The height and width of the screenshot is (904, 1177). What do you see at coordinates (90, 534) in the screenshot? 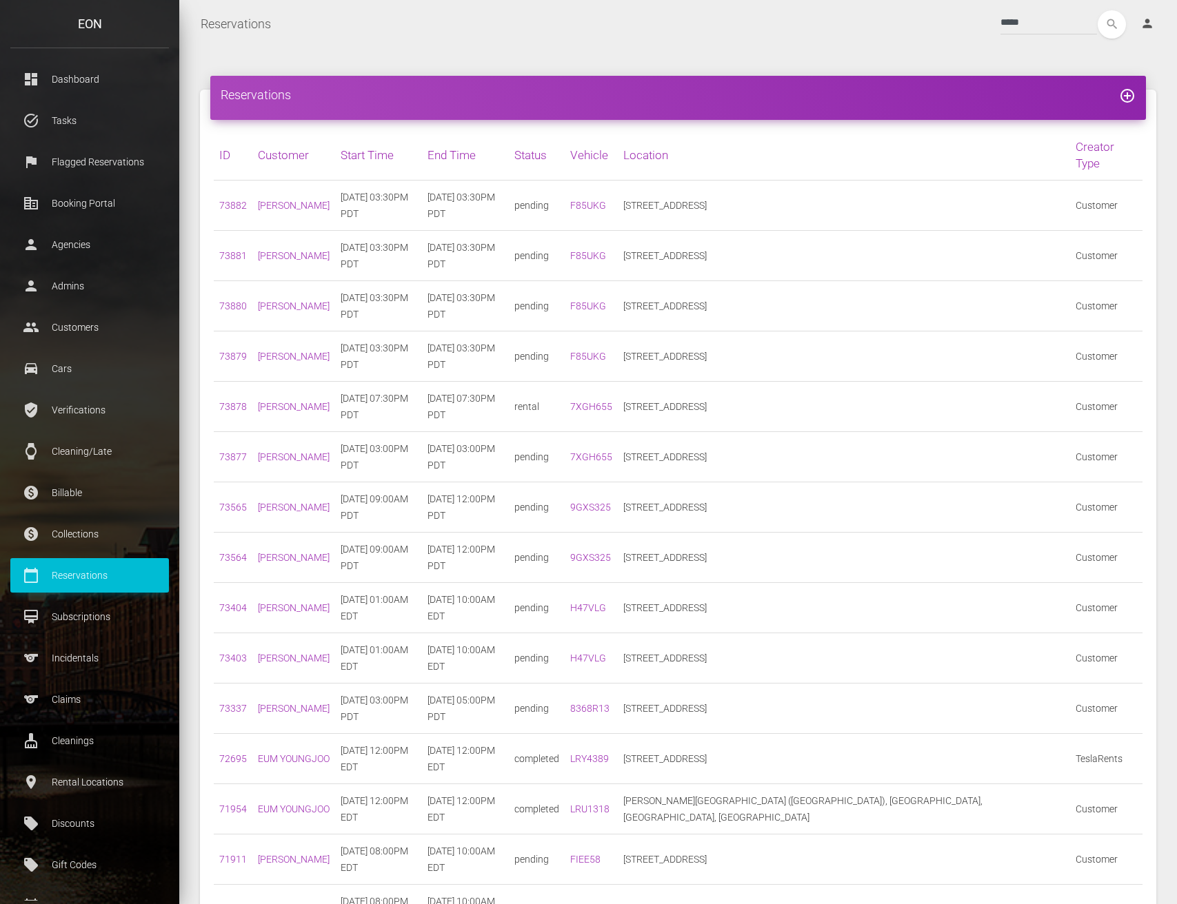
I see `a: paid Collections` at bounding box center [90, 534].